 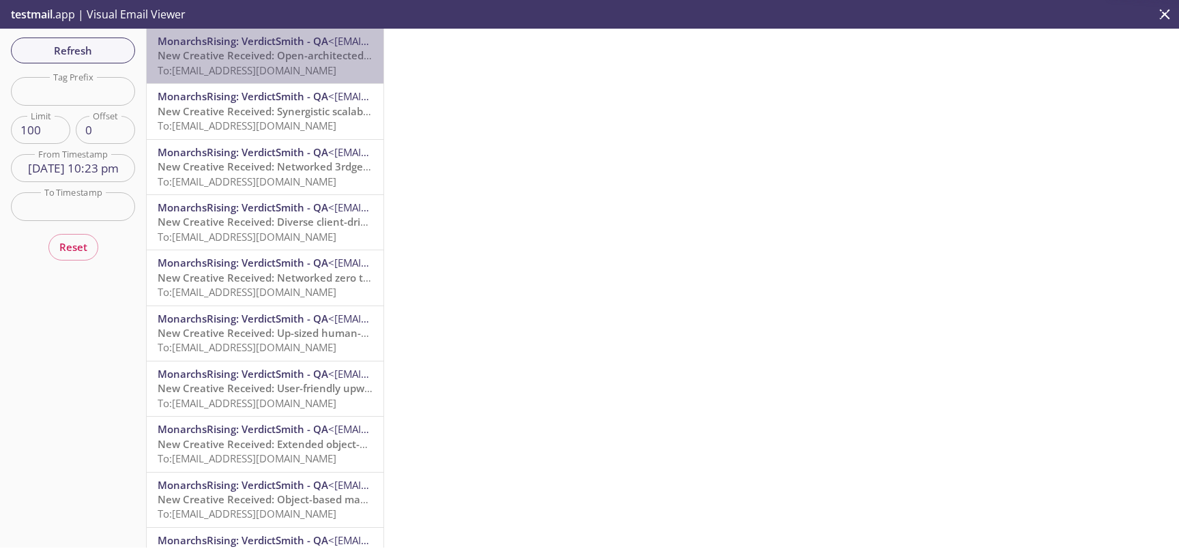 I want to click on span: New Creative Received: Diverse client-driven collaboration (E2E), so click(x=315, y=222).